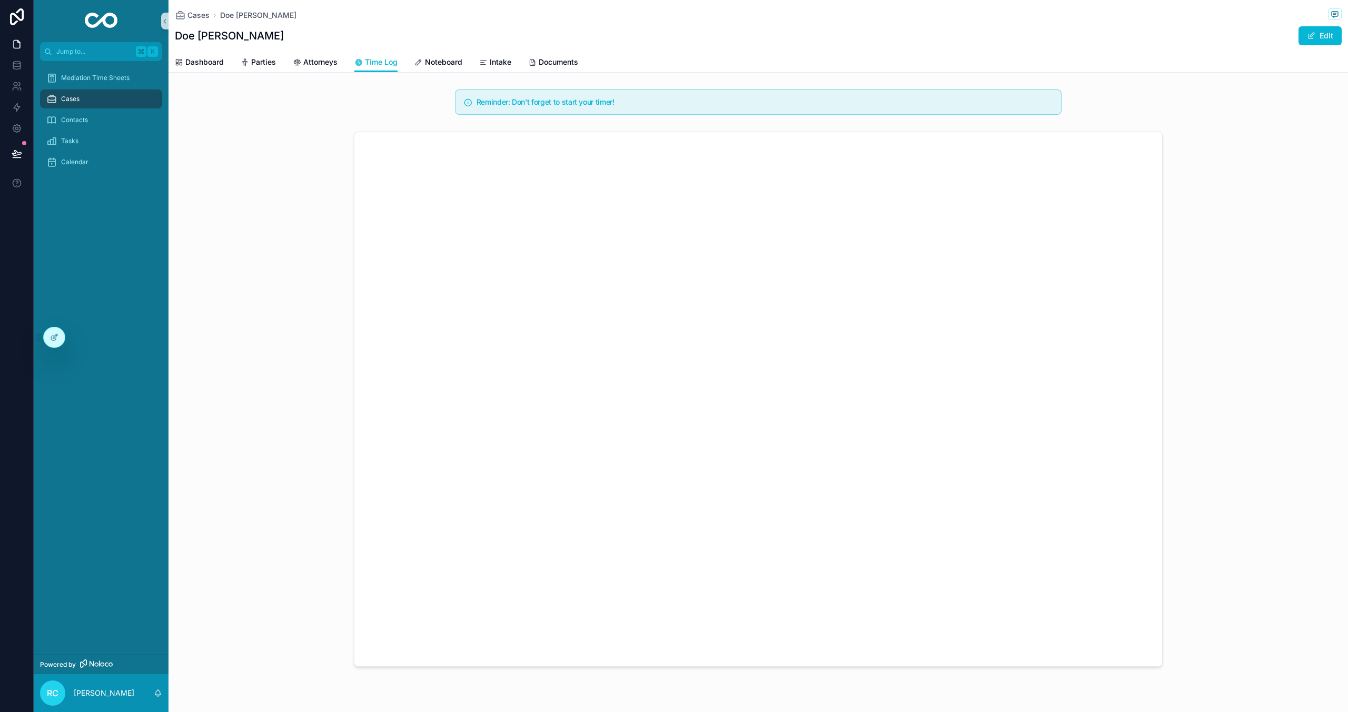 The height and width of the screenshot is (712, 1348). I want to click on a: Contacts, so click(101, 120).